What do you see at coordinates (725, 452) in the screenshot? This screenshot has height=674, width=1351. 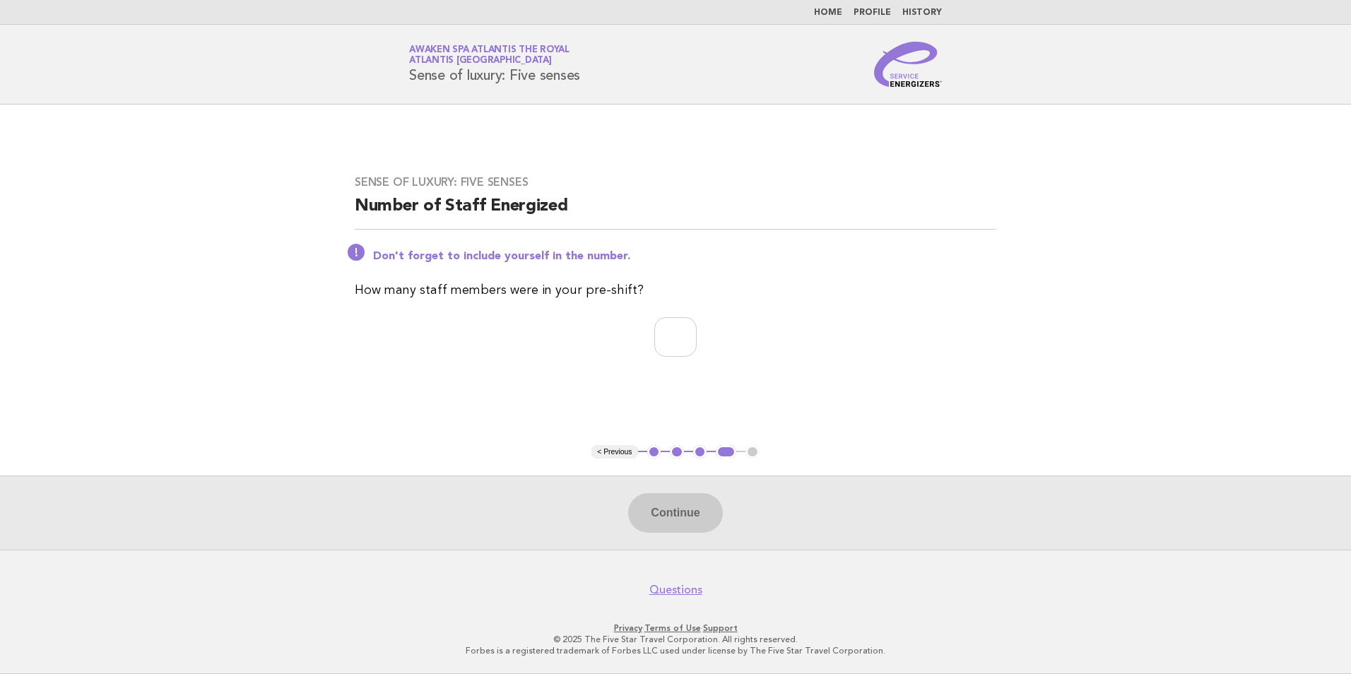 I see `button: 4` at bounding box center [725, 452].